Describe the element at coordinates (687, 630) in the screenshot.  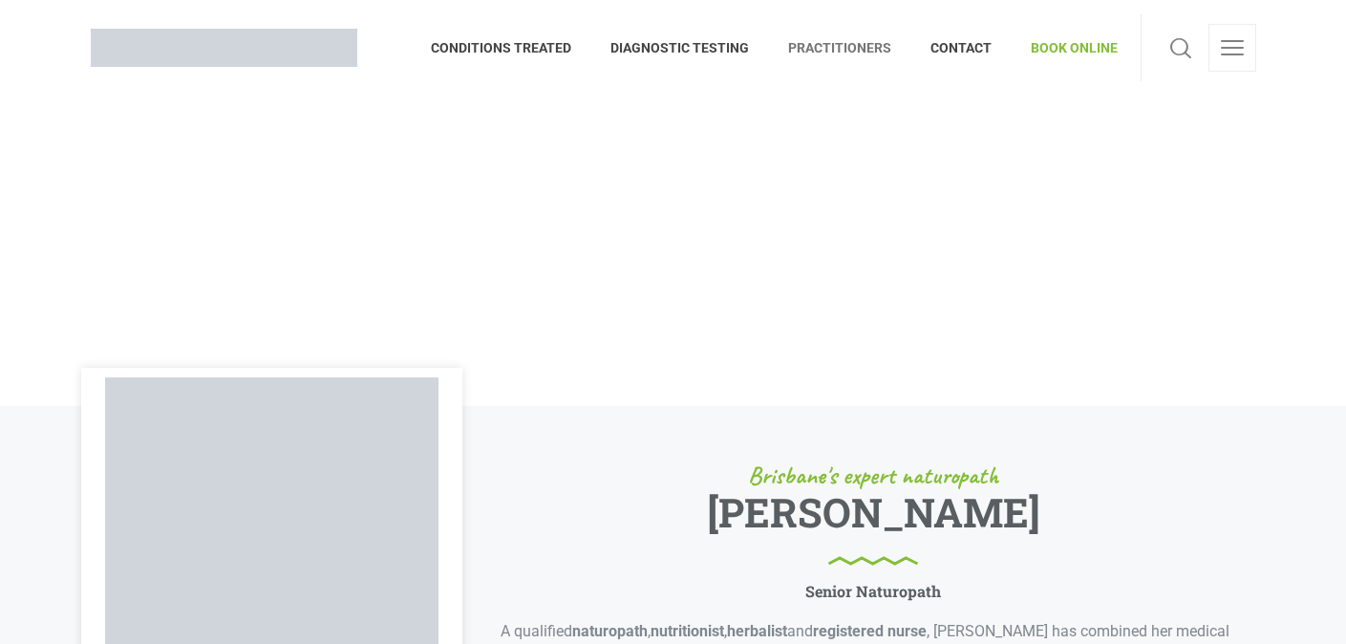
I see `b: nutritionist` at that location.